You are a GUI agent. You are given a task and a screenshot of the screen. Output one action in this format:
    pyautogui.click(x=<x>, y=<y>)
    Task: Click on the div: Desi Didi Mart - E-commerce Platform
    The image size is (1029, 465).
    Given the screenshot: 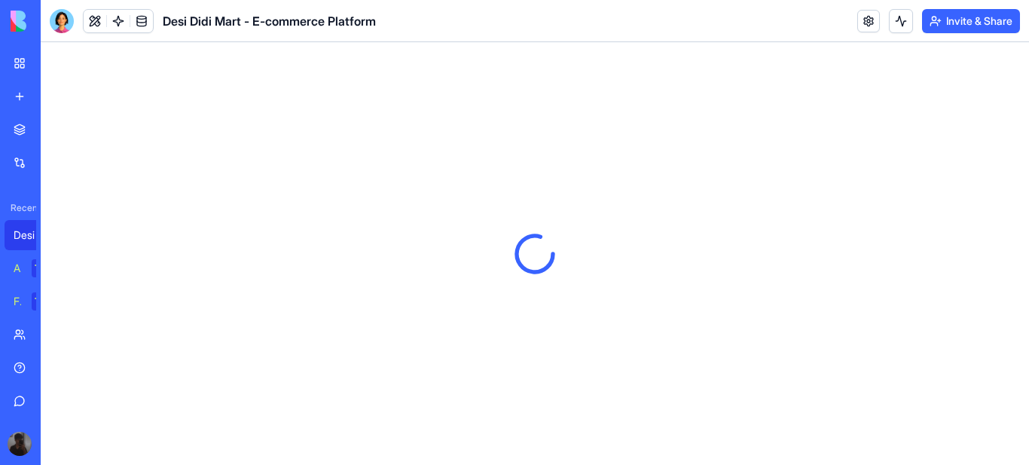 What is the action you would take?
    pyautogui.click(x=35, y=235)
    